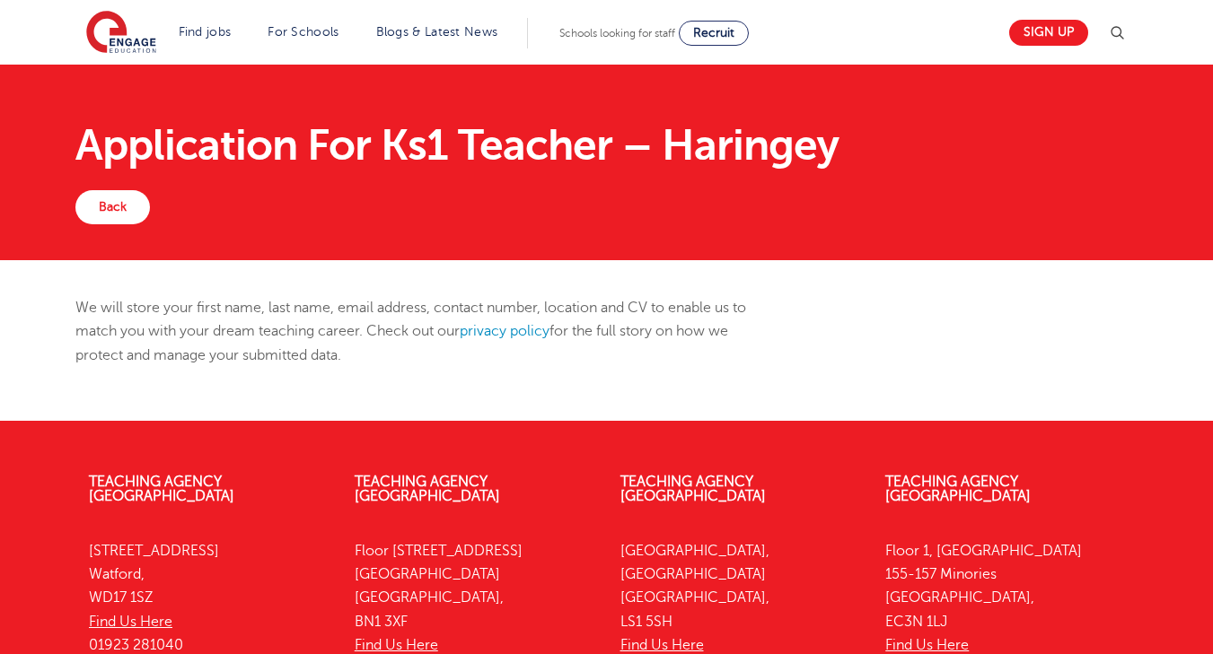 The width and height of the screenshot is (1213, 654). I want to click on h1: Application For Ks1 Teacher – Haringey, so click(606, 145).